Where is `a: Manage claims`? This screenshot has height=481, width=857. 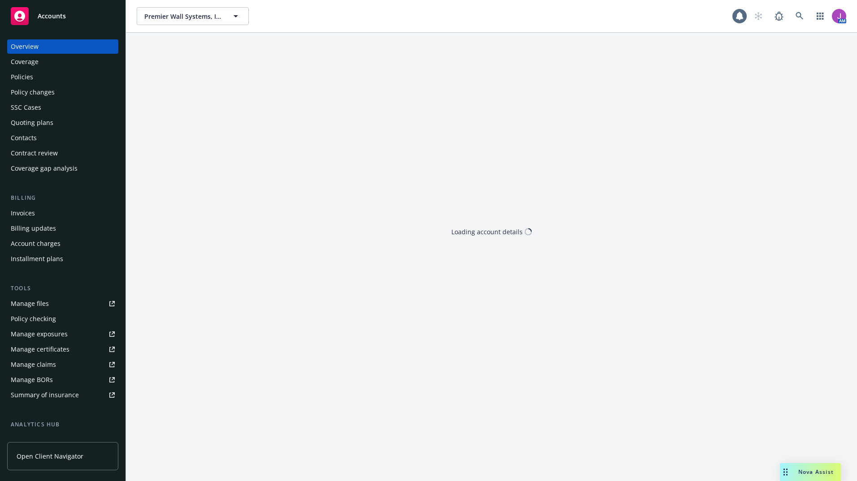 a: Manage claims is located at coordinates (63, 365).